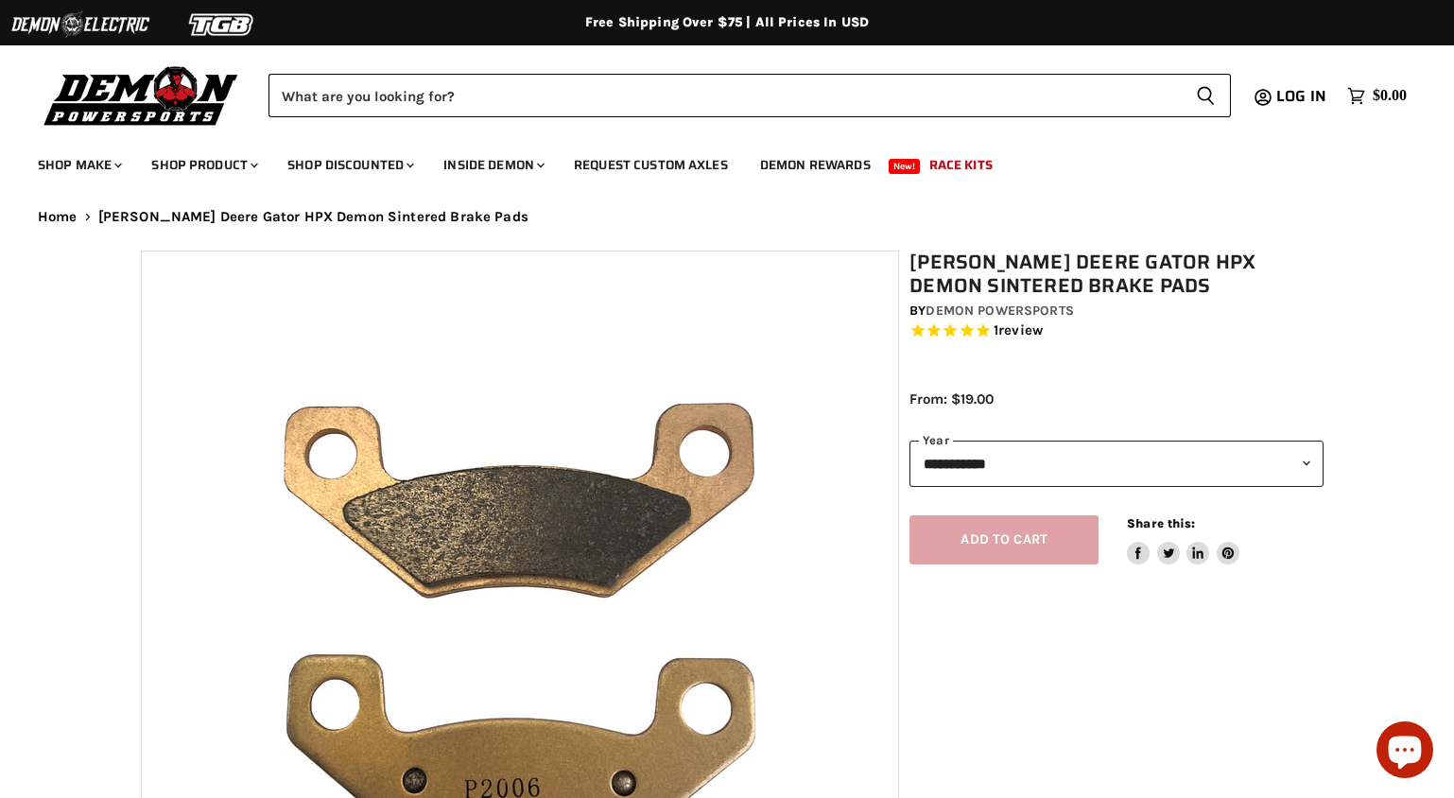 This screenshot has width=1454, height=798. What do you see at coordinates (713, 161) in the screenshot?
I see `ul: Main menu` at bounding box center [713, 161].